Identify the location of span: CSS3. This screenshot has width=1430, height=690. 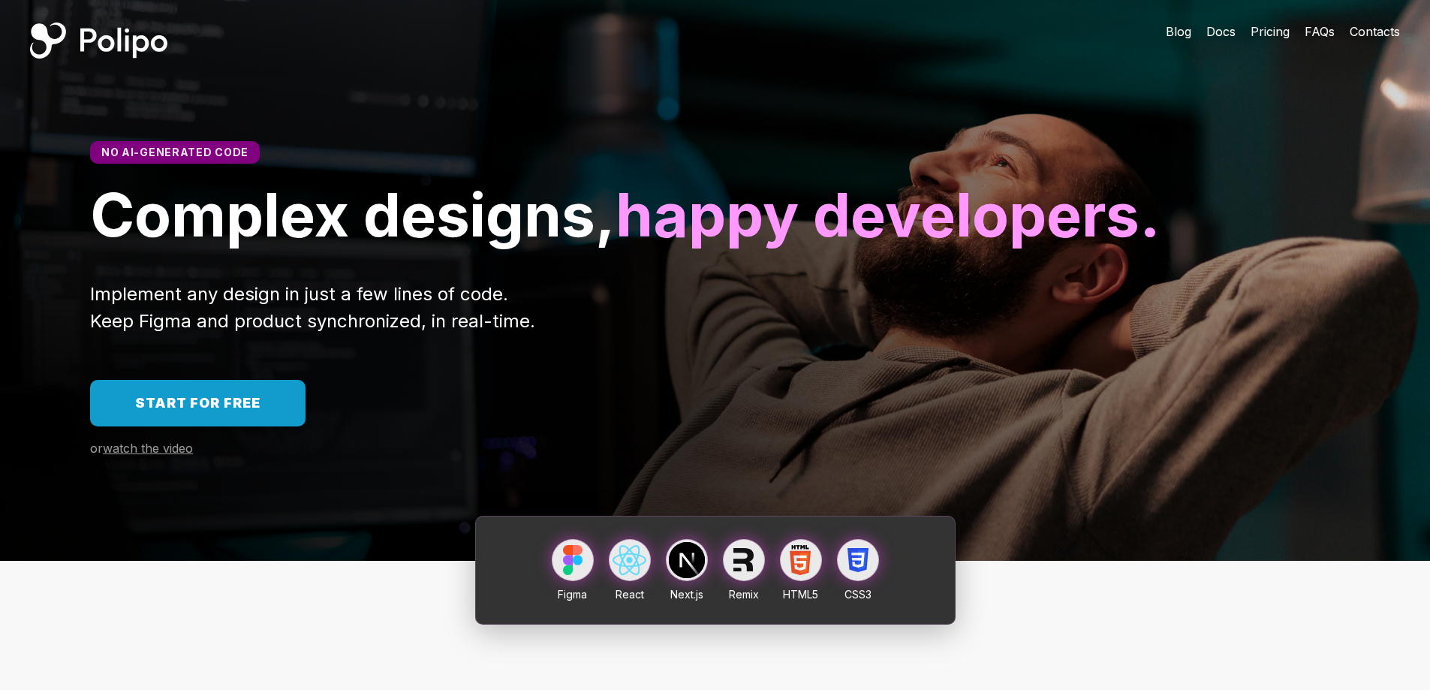
(858, 594).